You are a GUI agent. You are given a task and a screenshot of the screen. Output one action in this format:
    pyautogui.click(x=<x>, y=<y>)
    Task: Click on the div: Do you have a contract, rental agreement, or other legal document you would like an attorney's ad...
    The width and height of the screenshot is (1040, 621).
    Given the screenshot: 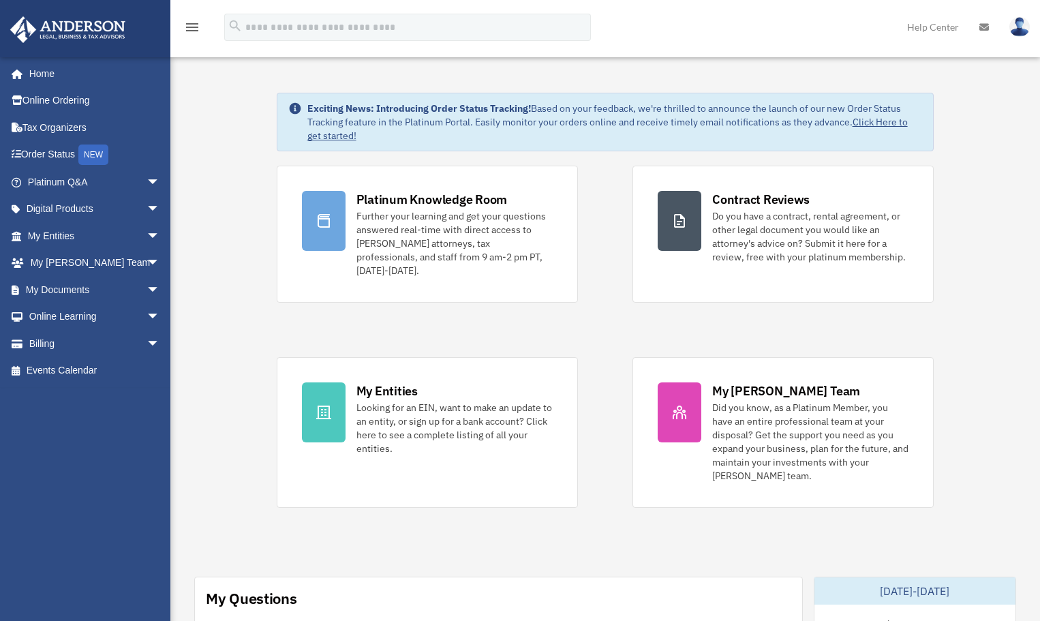 What is the action you would take?
    pyautogui.click(x=810, y=236)
    